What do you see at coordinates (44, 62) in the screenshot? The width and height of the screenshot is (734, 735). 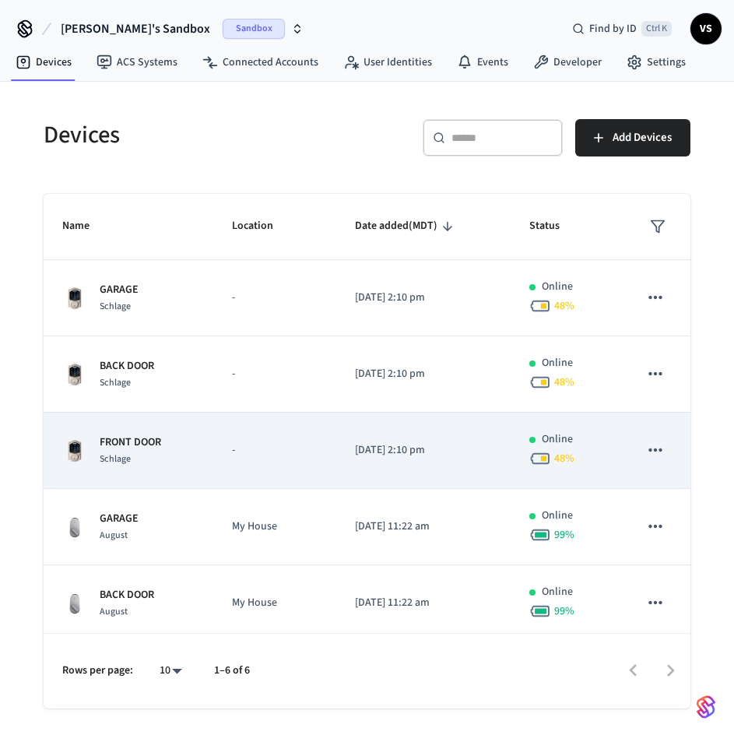 I see `a: Devices` at bounding box center [44, 62].